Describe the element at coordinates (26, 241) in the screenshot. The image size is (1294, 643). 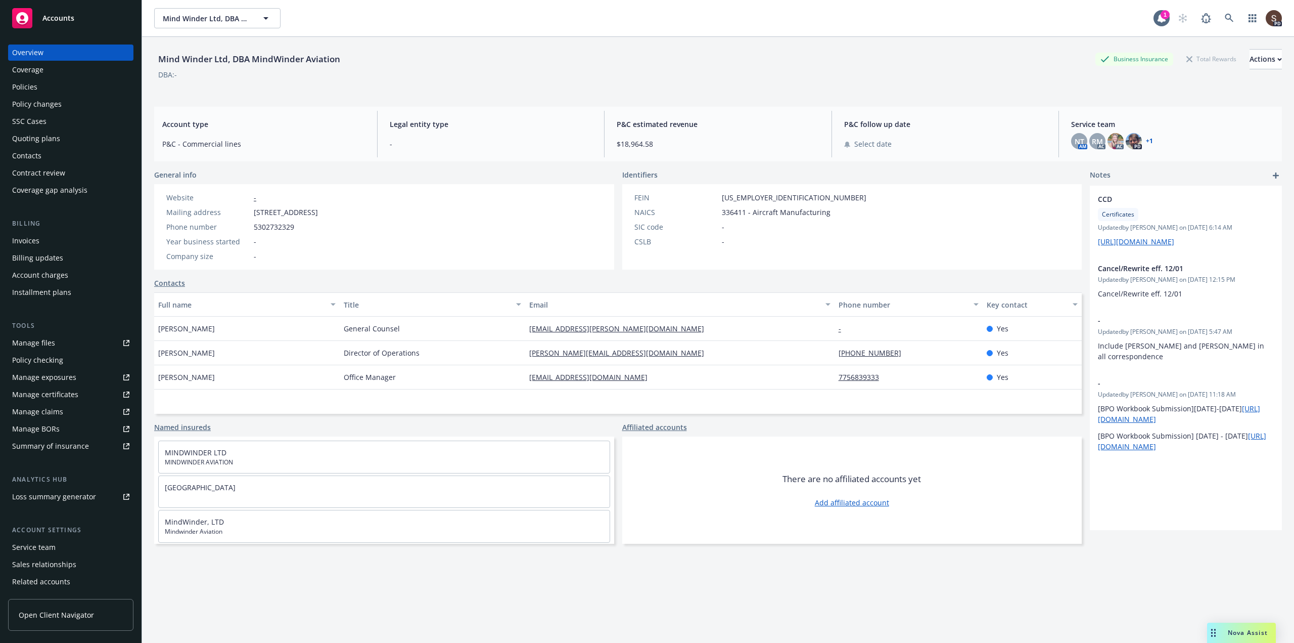
I see `div: Invoices` at that location.